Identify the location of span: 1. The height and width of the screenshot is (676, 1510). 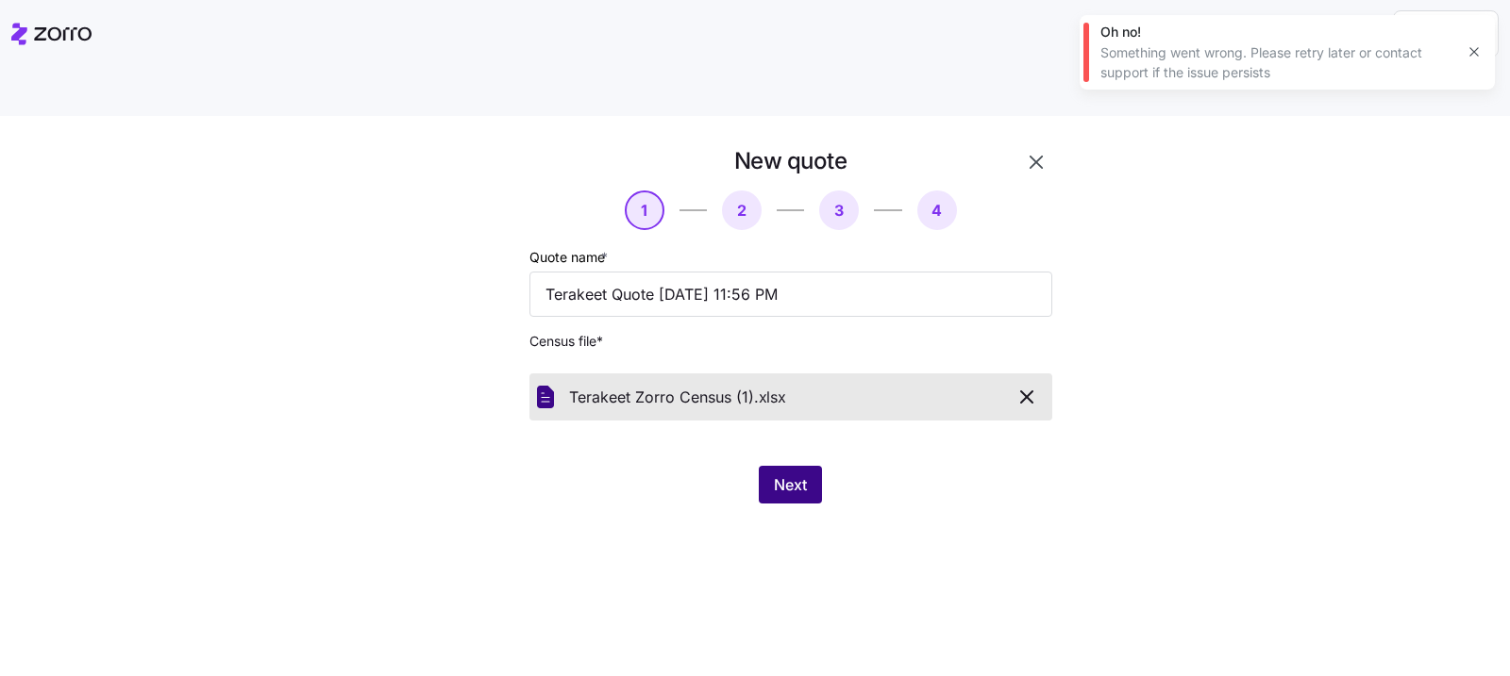
(644, 210).